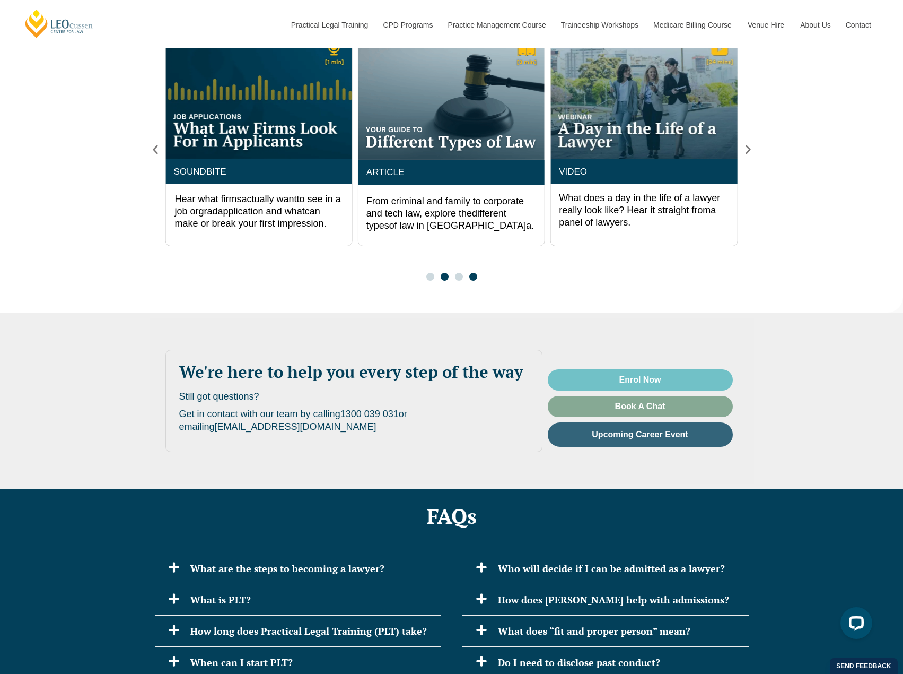  What do you see at coordinates (155, 150) in the screenshot?
I see `div: Previous slide` at bounding box center [155, 150].